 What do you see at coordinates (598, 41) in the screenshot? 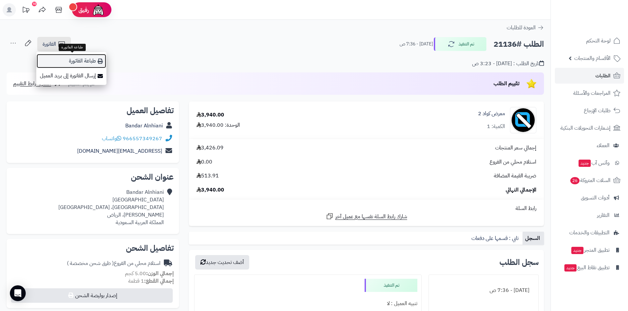
I see `span: لوحة التحكم` at bounding box center [598, 41].